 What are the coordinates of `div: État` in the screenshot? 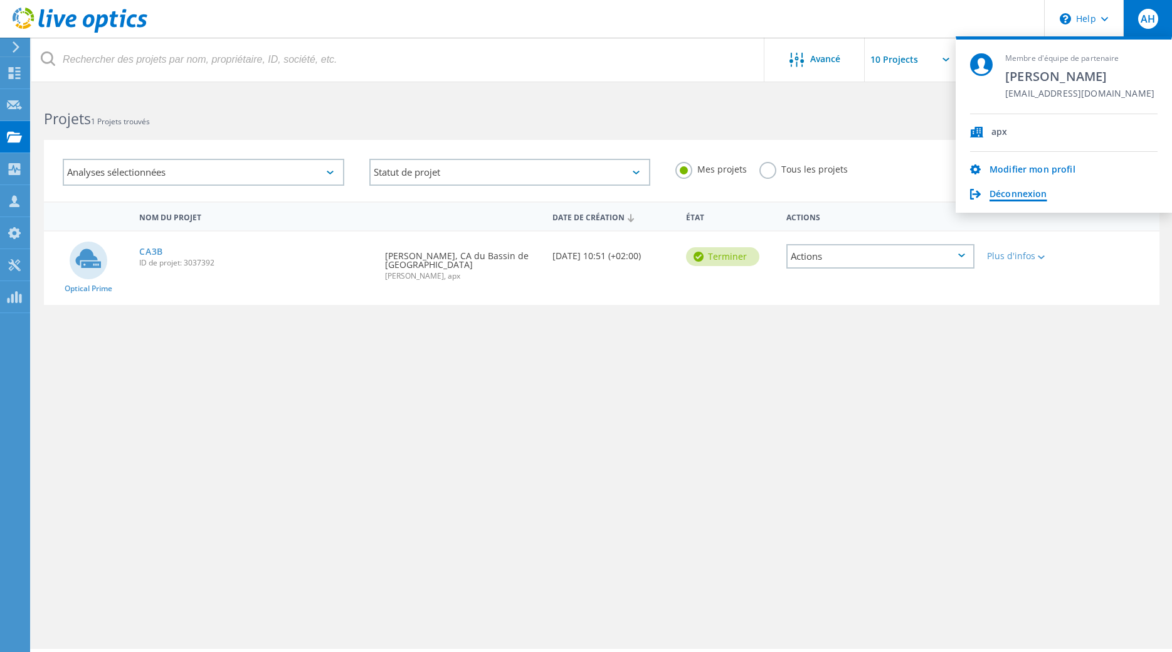 It's located at (730, 216).